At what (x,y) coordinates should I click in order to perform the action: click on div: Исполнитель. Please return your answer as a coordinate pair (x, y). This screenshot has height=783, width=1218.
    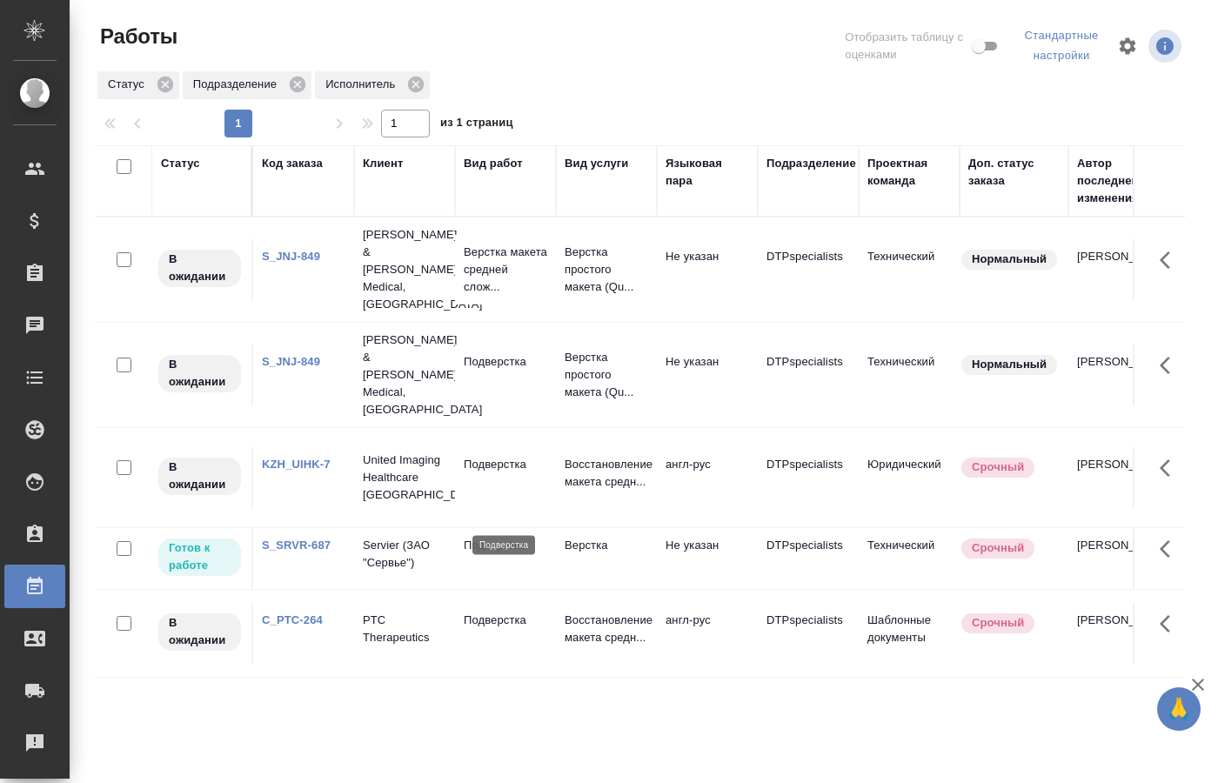
    Looking at the image, I should click on (372, 85).